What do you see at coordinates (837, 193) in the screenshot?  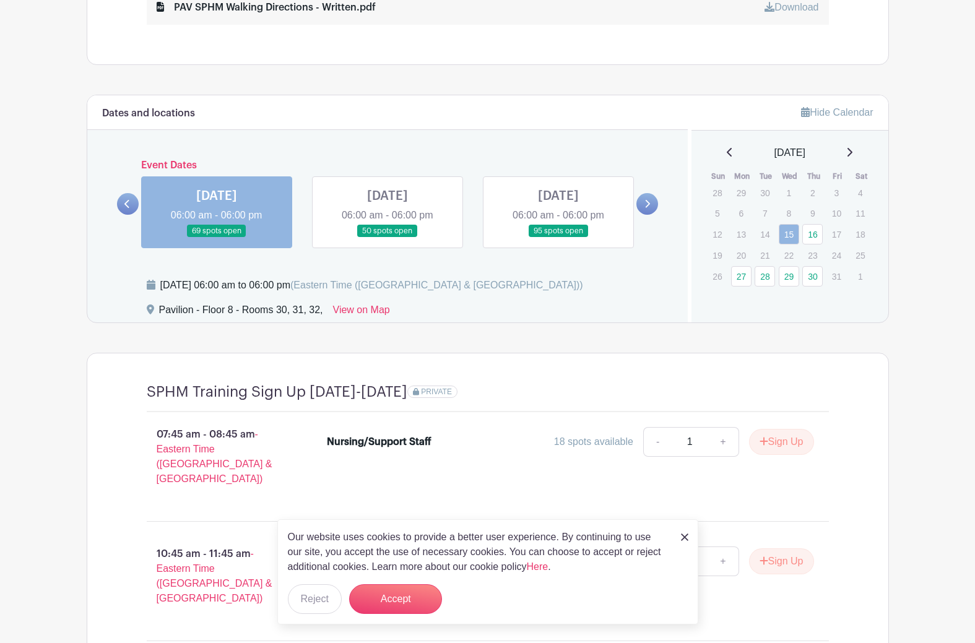 I see `p: 3` at bounding box center [837, 193].